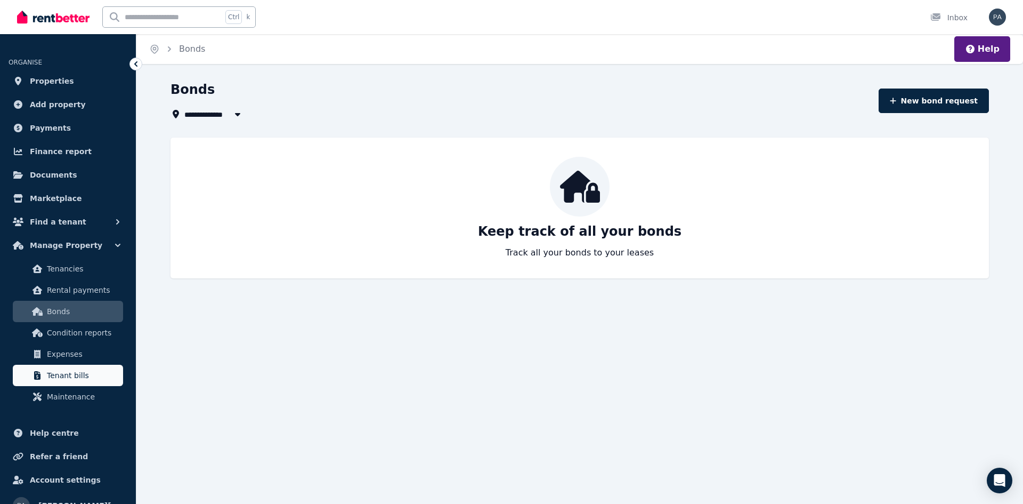 This screenshot has width=1023, height=504. Describe the element at coordinates (1000, 480) in the screenshot. I see `div: Open Intercom Messenger` at that location.